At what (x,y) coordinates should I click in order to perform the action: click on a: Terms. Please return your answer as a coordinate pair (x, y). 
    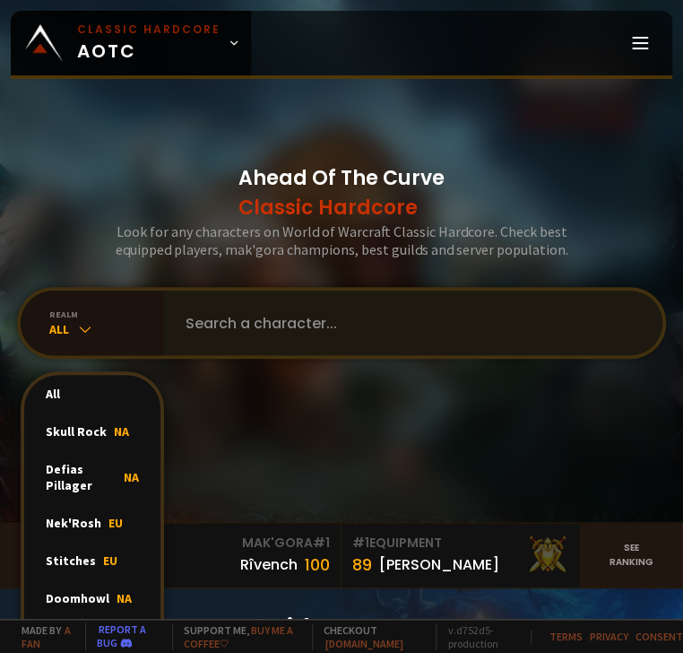
    Looking at the image, I should click on (566, 636).